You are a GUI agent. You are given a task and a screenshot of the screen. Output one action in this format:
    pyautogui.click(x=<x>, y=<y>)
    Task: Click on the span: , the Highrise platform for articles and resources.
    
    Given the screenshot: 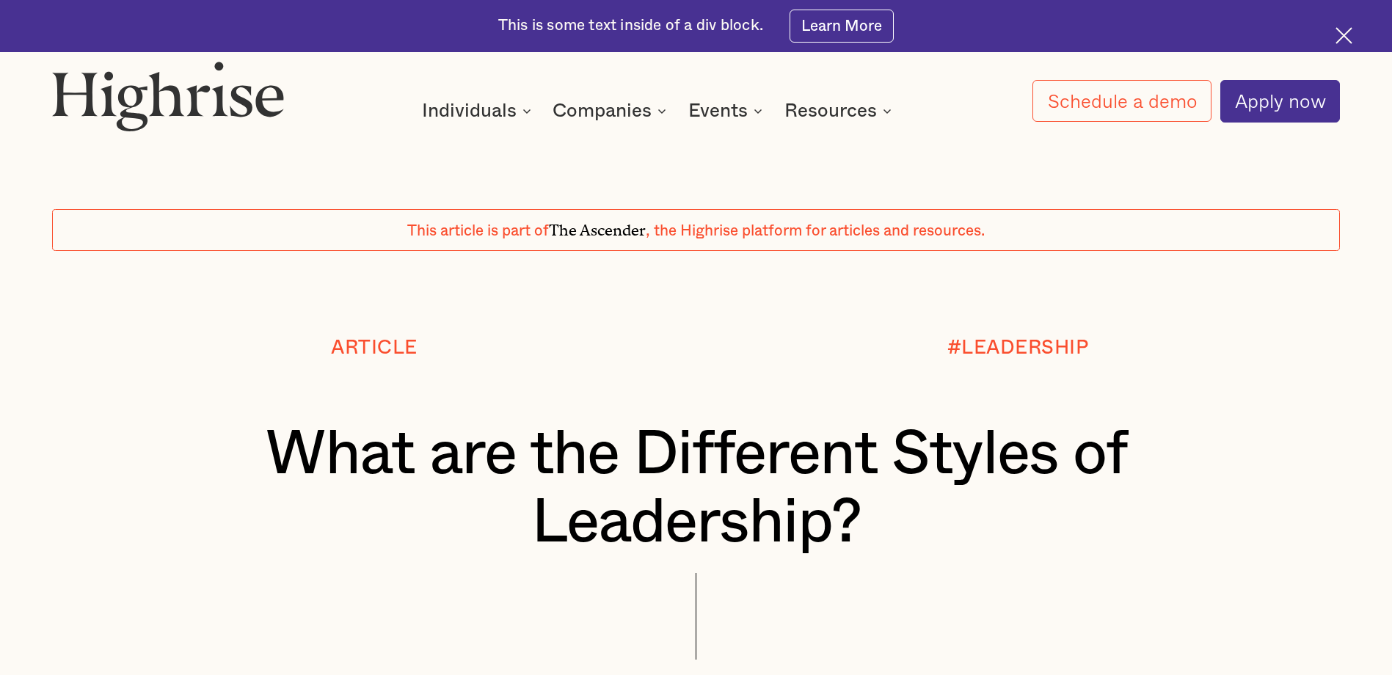 What is the action you would take?
    pyautogui.click(x=815, y=230)
    